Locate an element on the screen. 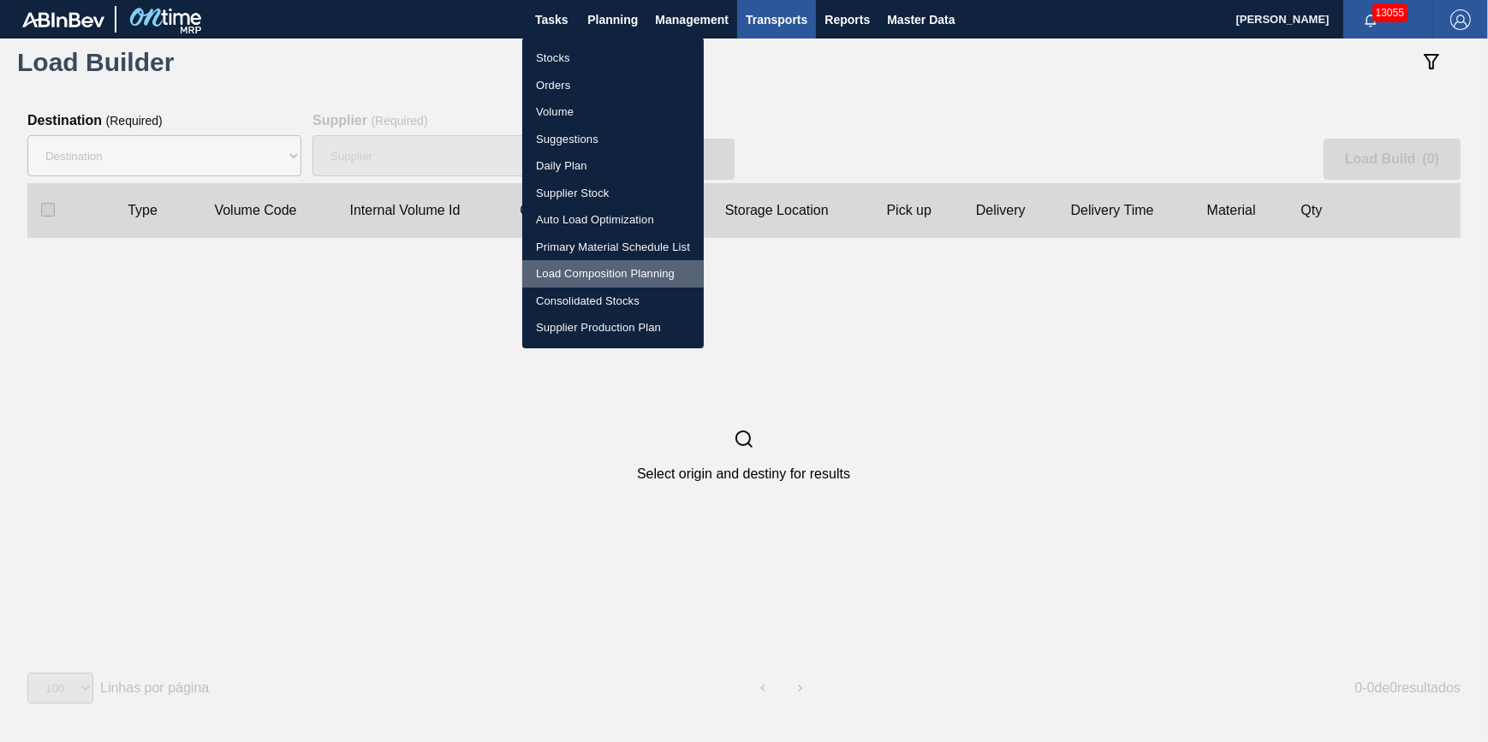 The height and width of the screenshot is (742, 1488). li: Orders is located at coordinates (613, 86).